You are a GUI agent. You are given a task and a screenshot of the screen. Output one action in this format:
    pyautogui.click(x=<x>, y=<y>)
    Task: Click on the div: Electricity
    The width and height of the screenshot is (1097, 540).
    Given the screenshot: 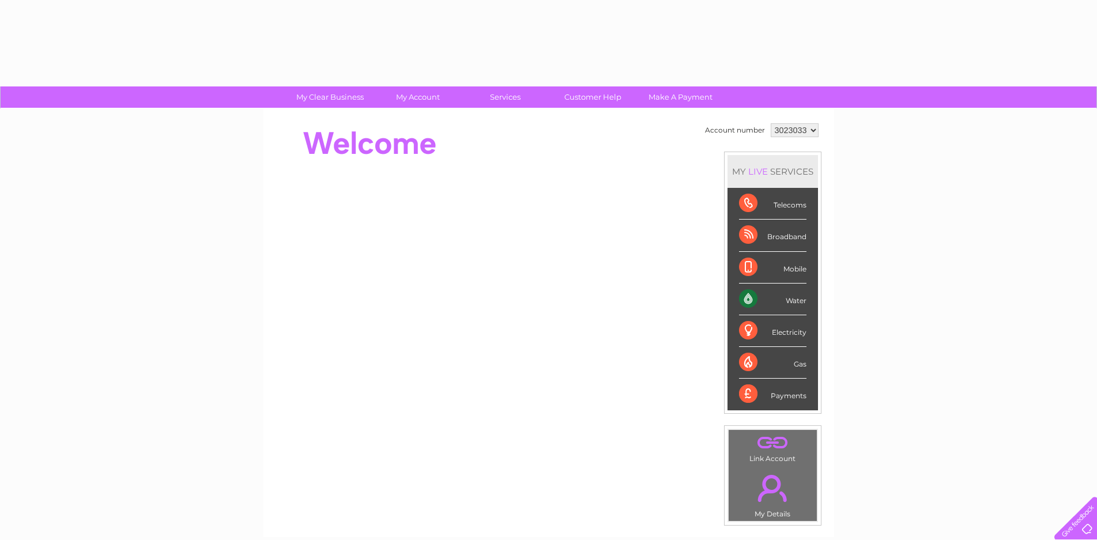 What is the action you would take?
    pyautogui.click(x=773, y=331)
    